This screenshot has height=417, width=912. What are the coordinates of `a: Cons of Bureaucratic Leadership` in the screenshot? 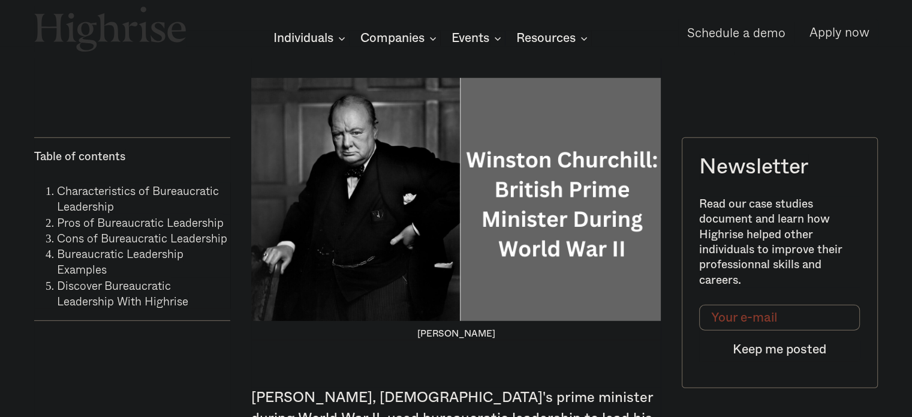 It's located at (142, 237).